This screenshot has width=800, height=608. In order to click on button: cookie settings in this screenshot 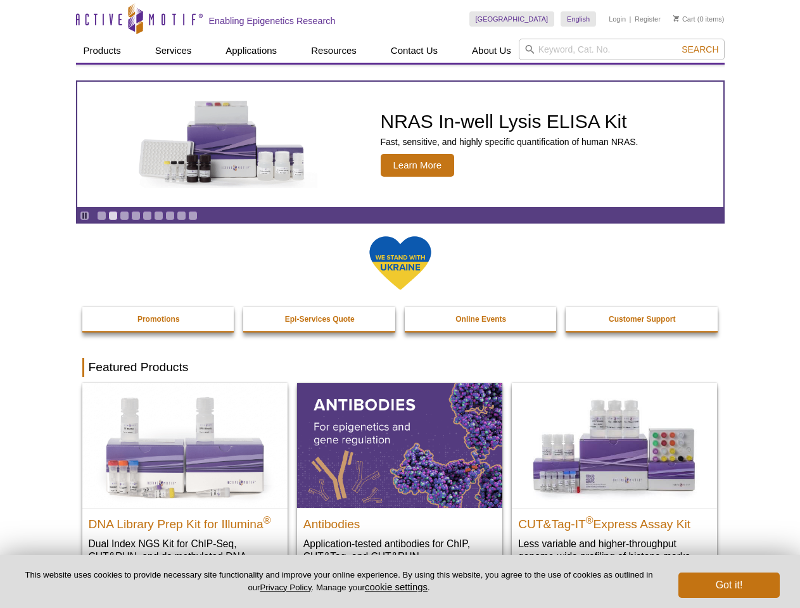, I will do `click(396, 587)`.